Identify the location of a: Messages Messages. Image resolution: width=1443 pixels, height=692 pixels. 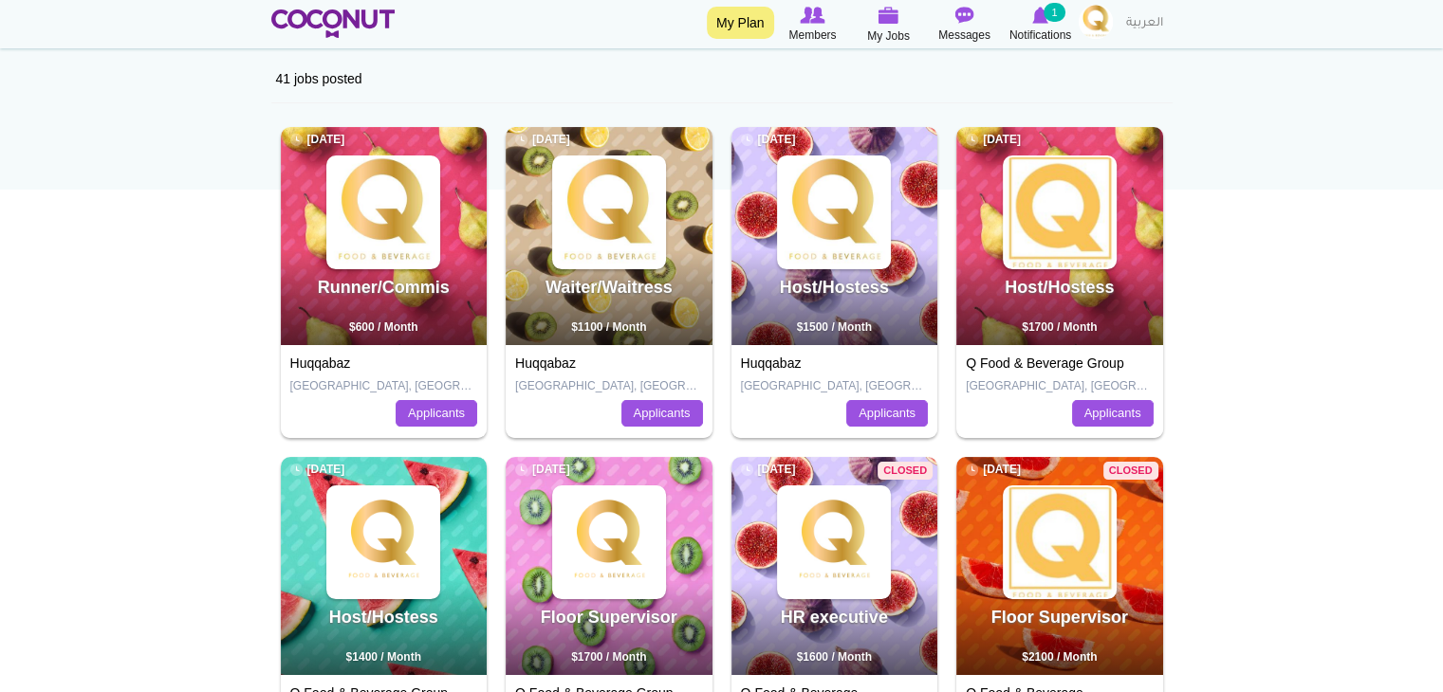
(965, 25).